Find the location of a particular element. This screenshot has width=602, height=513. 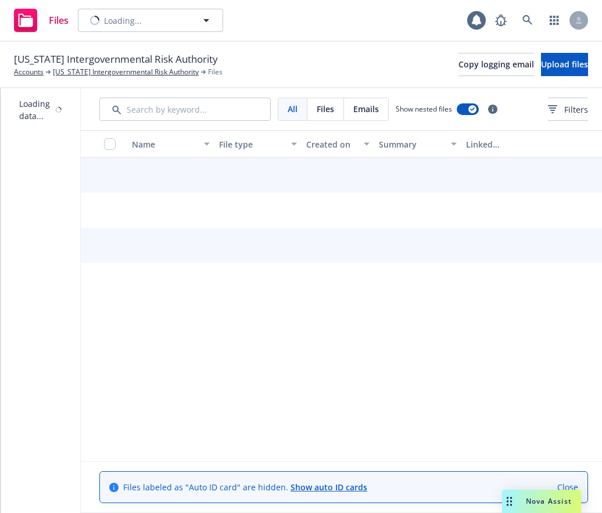

a: Show auto ID cards is located at coordinates (329, 487).